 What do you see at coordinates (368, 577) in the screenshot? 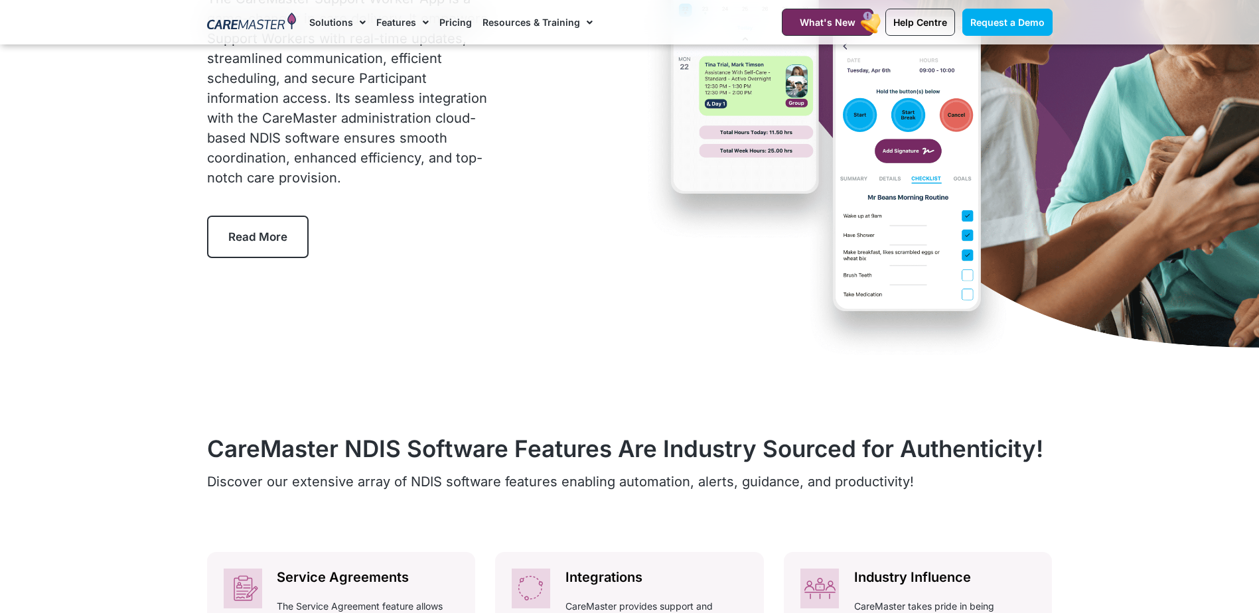
I see `h2: Service Agreements` at bounding box center [368, 577].